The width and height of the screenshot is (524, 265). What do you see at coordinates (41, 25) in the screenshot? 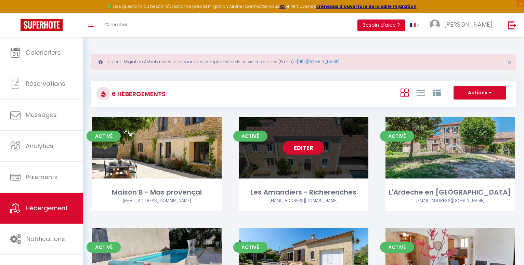
I see `img: Super Booking` at bounding box center [41, 25].